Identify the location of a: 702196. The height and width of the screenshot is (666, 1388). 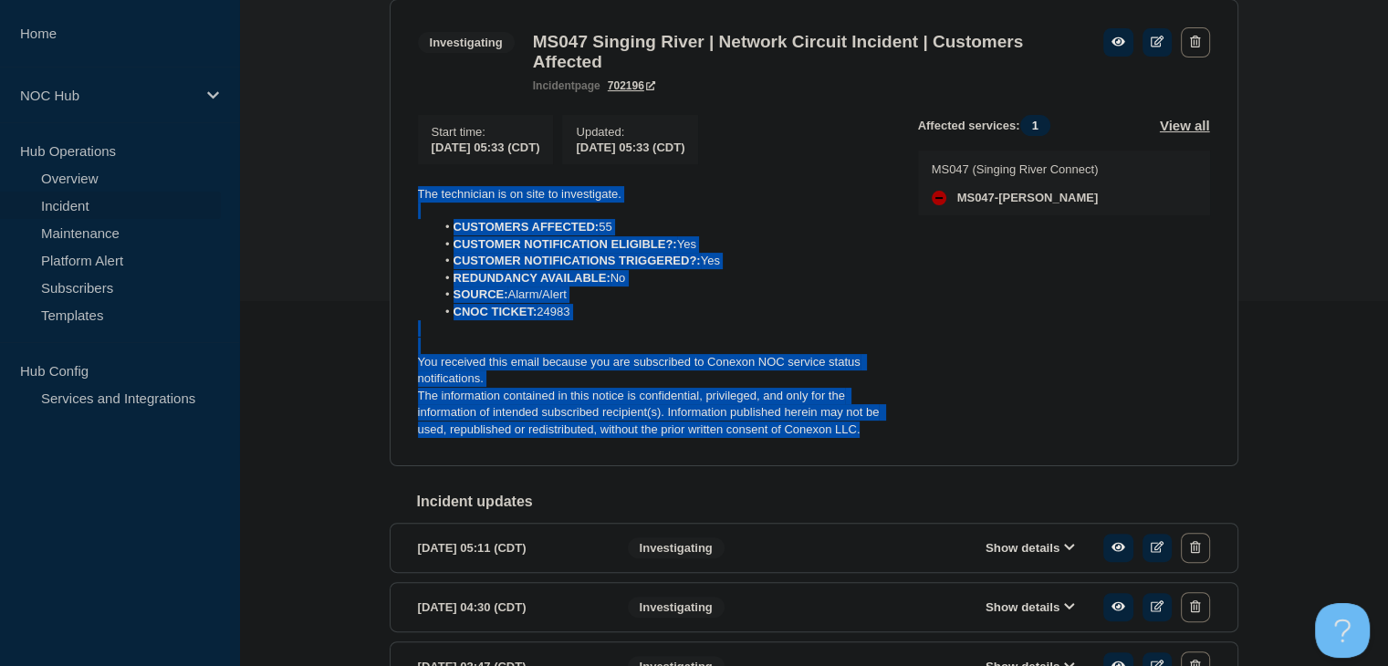
(631, 86).